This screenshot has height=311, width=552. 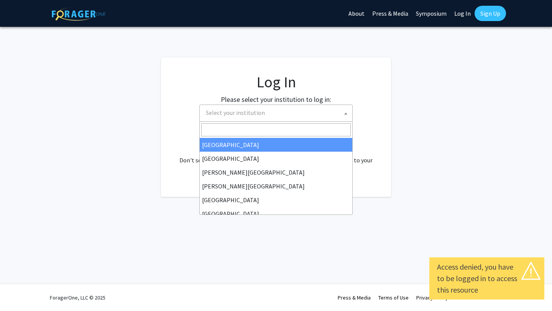 I want to click on h1: Log In, so click(x=276, y=82).